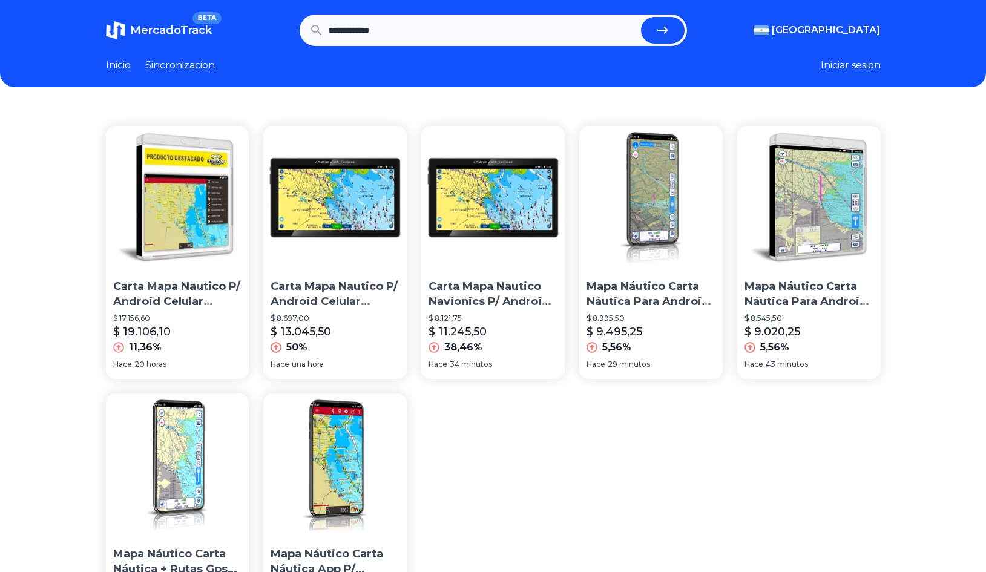 Image resolution: width=986 pixels, height=572 pixels. What do you see at coordinates (177, 197) in the screenshot?
I see `img: Carta Mapa Nautico P/ Android Celular Tablet Gps Envio Al @` at bounding box center [177, 197].